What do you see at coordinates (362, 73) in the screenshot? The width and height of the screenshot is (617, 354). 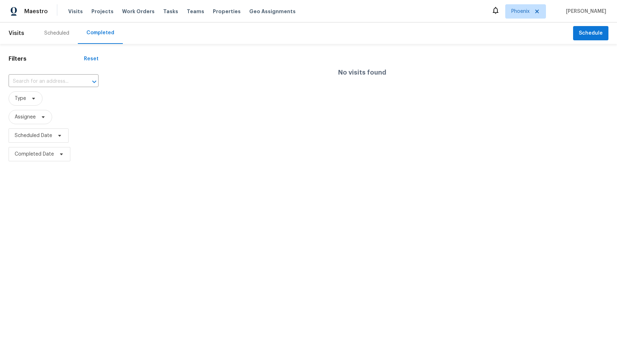 I see `h4: No visits found` at bounding box center [362, 73].